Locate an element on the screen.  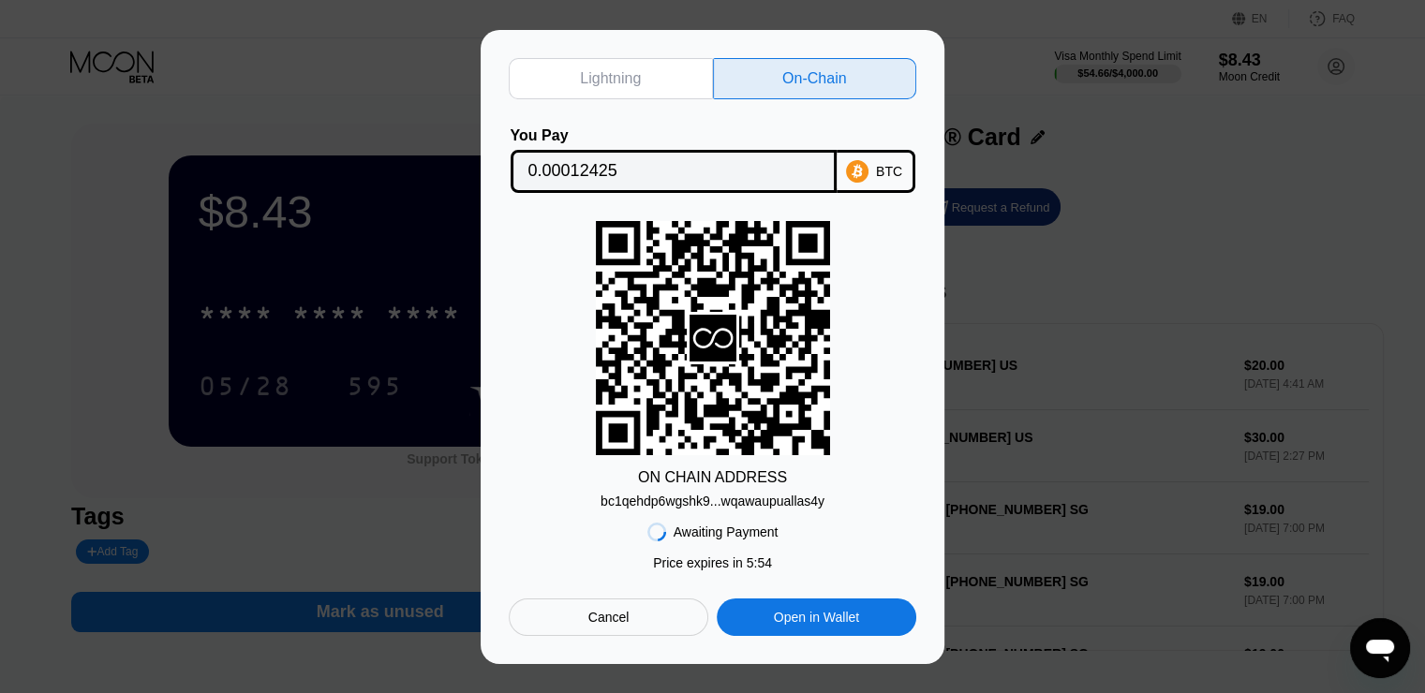
div: ON CHAIN ADDRESS is located at coordinates (712, 478).